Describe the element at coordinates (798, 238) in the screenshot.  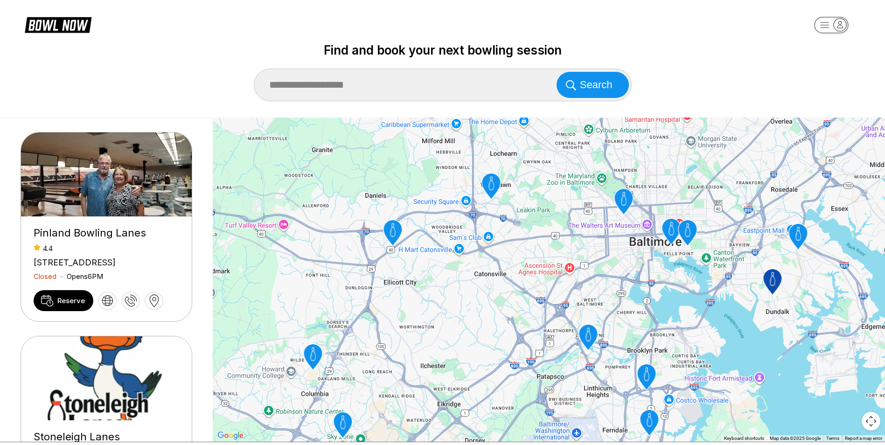
I see `gmp-advanced-marker: Bowling Association-Baltimore` at that location.